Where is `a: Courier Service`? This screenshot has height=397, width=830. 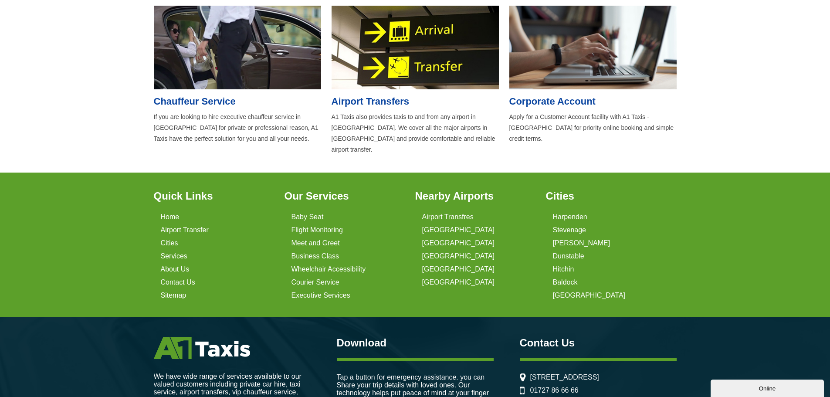
a: Courier Service is located at coordinates (315, 282).